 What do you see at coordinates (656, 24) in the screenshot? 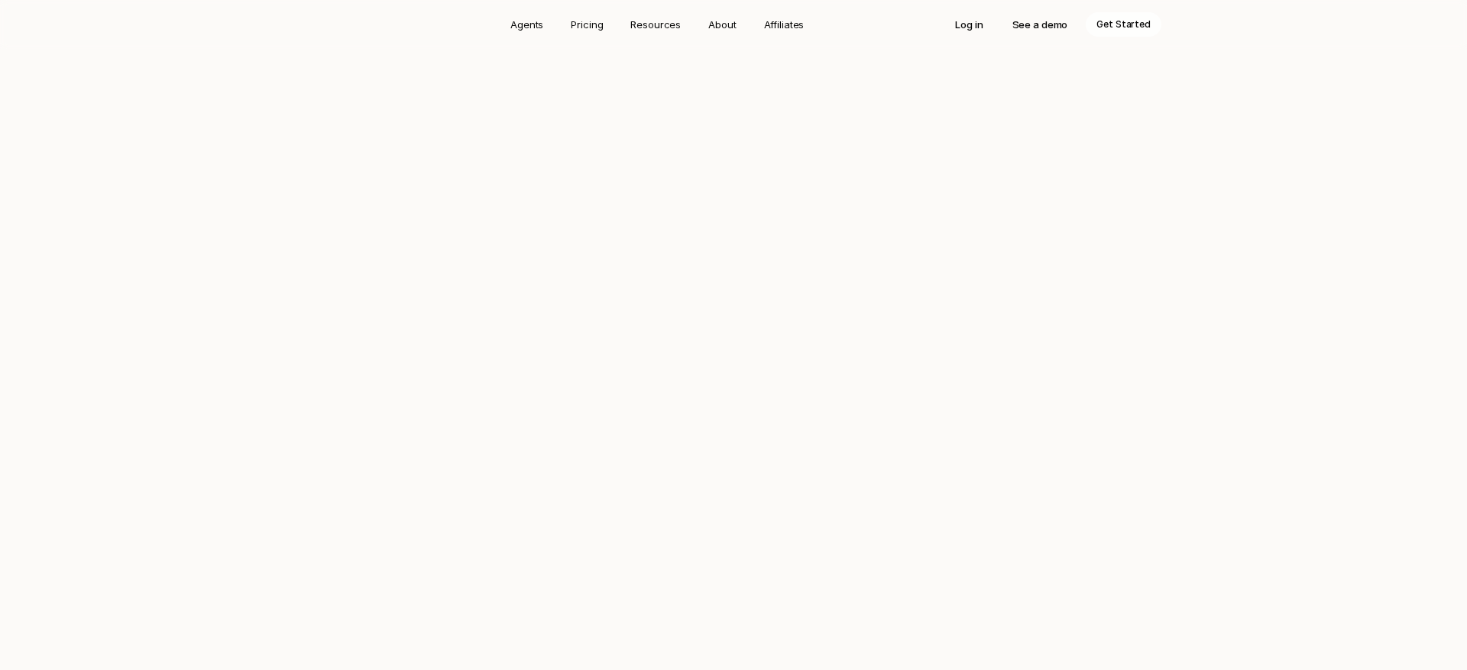
I see `a: Resources` at bounding box center [656, 24].